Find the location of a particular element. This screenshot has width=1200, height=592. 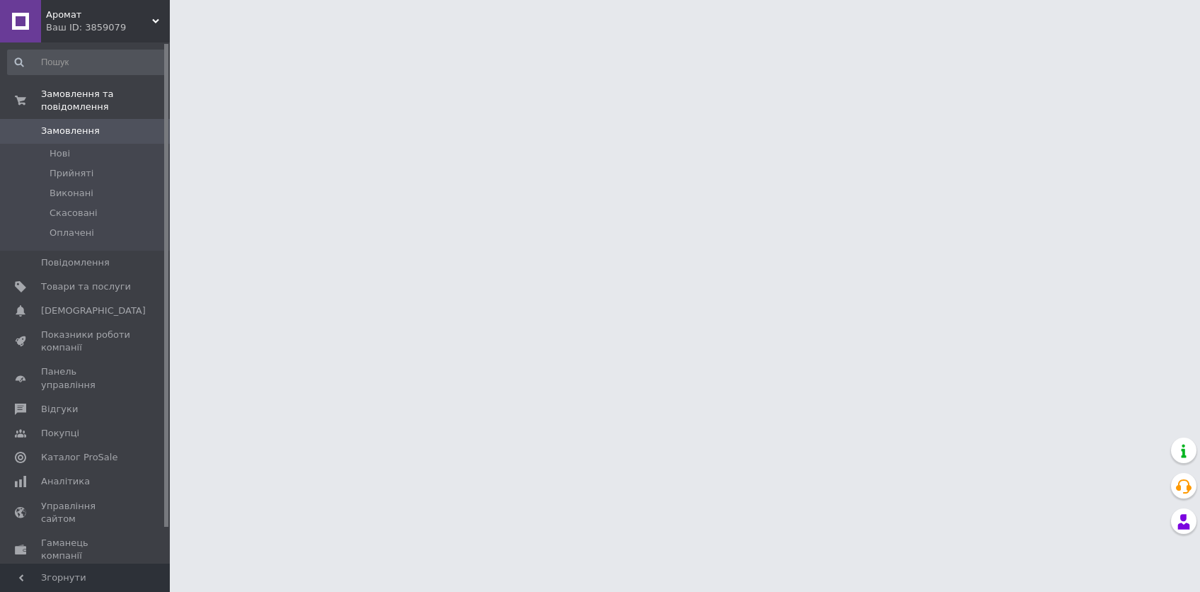

span: Аромат is located at coordinates (99, 15).